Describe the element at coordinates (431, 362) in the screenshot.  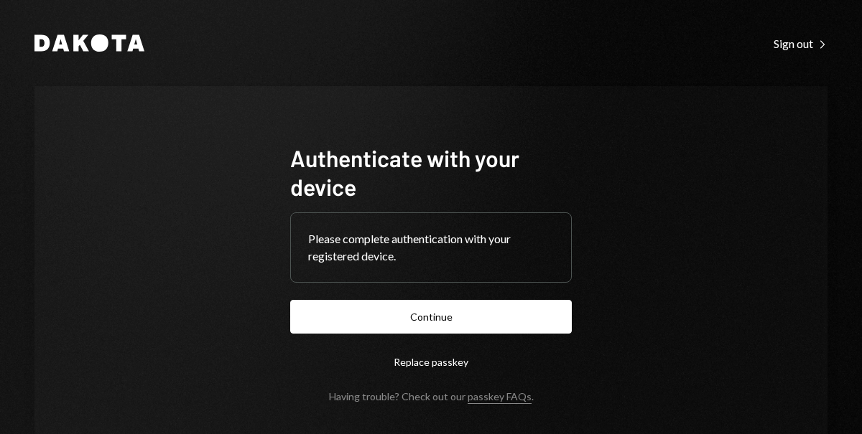
I see `button: Replace passkey` at that location.